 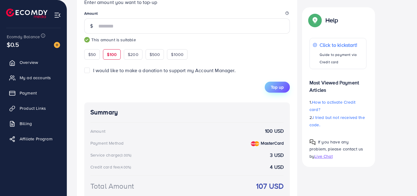 What do you see at coordinates (337, 121) in the screenshot?
I see `span: I tried but not received the code.` at bounding box center [337, 121].